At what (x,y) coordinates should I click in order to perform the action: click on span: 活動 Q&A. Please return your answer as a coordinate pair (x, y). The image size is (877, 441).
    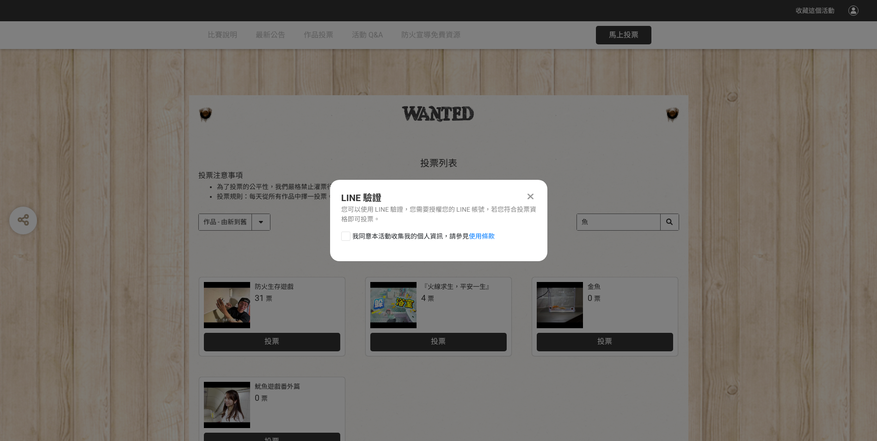
    Looking at the image, I should click on (367, 35).